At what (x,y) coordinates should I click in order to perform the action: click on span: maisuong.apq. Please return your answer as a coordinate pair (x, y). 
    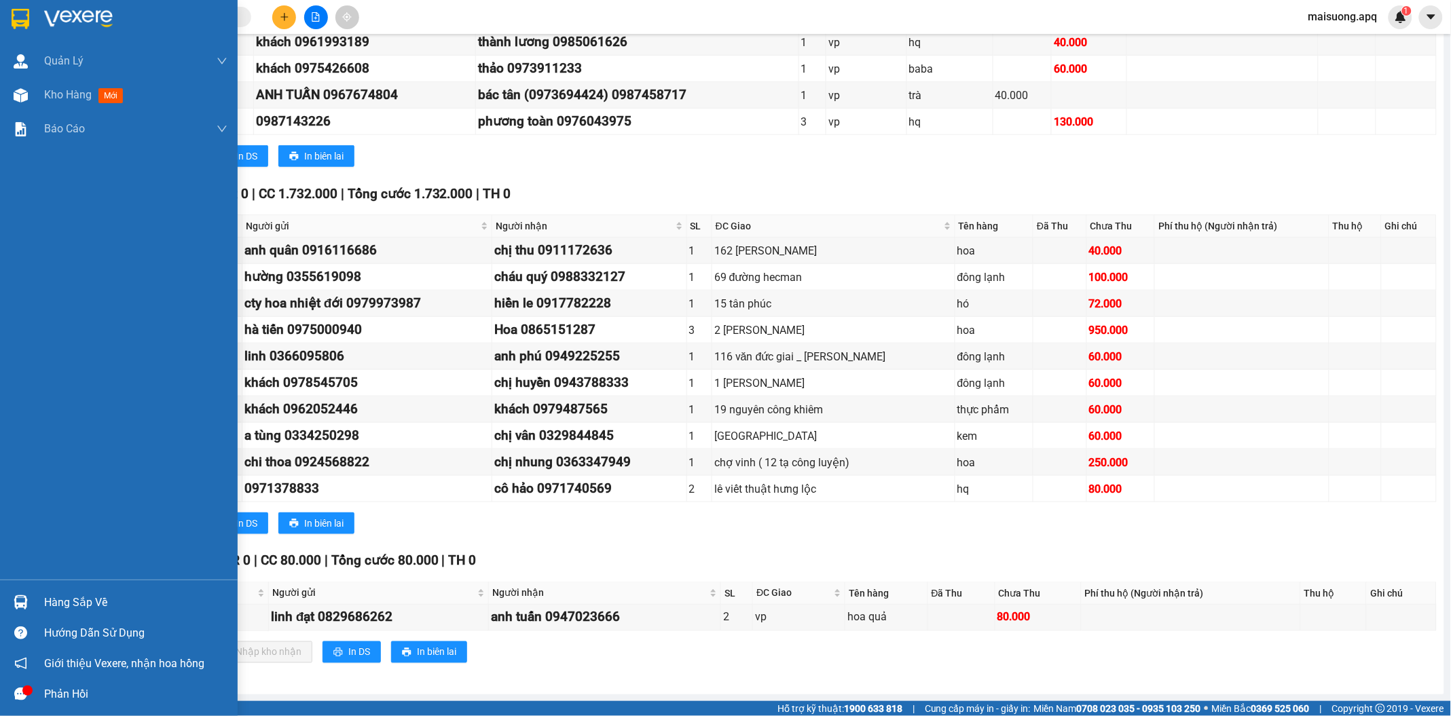
    Looking at the image, I should click on (1343, 16).